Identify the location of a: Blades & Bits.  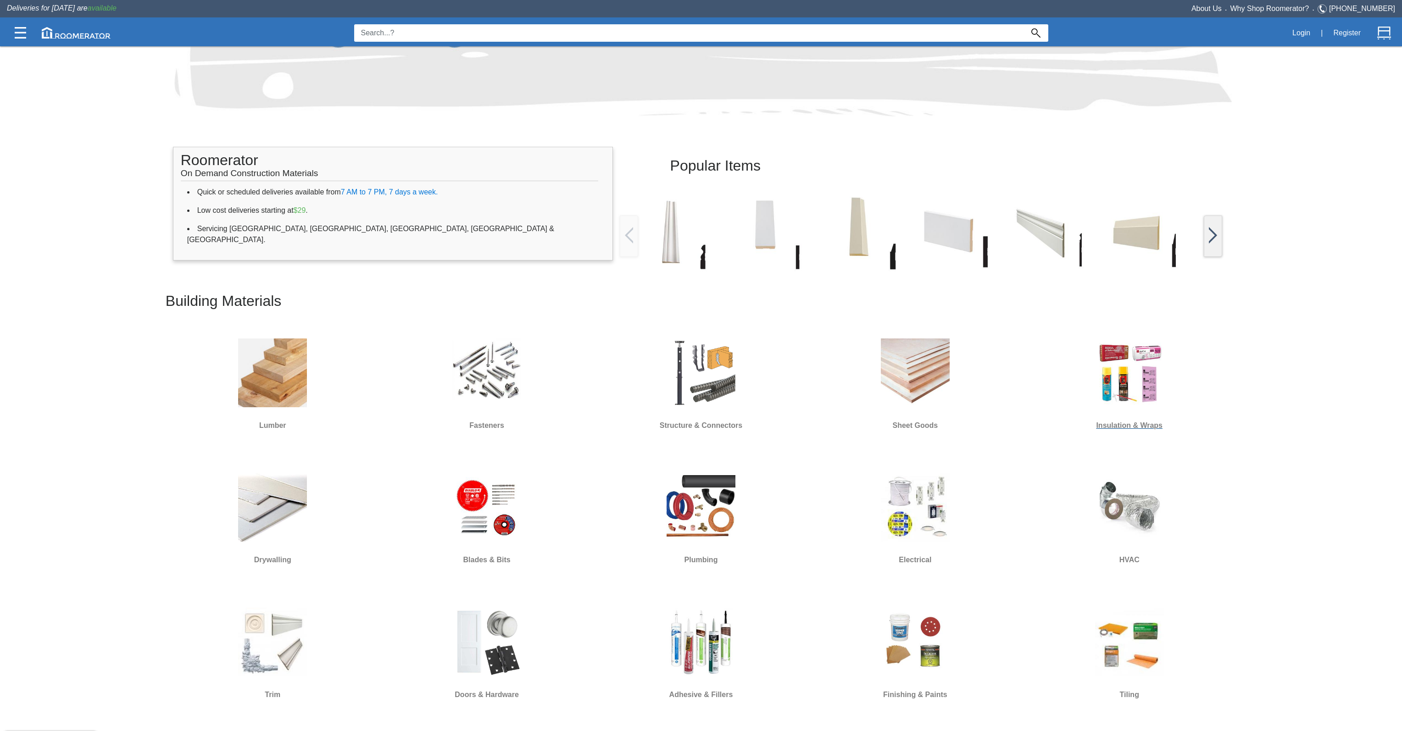
(487, 519).